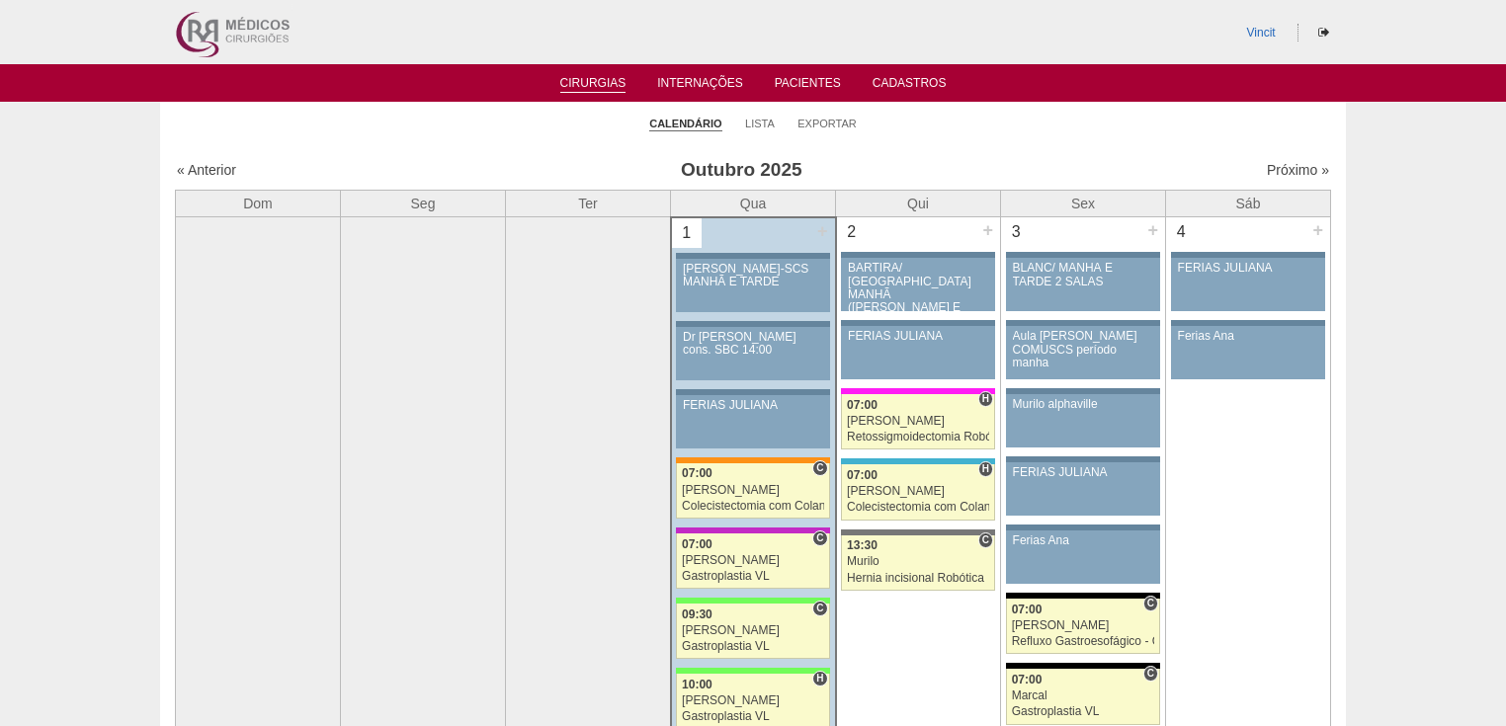 The image size is (1506, 726). I want to click on div: BLANC/ MANHÃ E TARDE 2 SALAS, so click(1083, 275).